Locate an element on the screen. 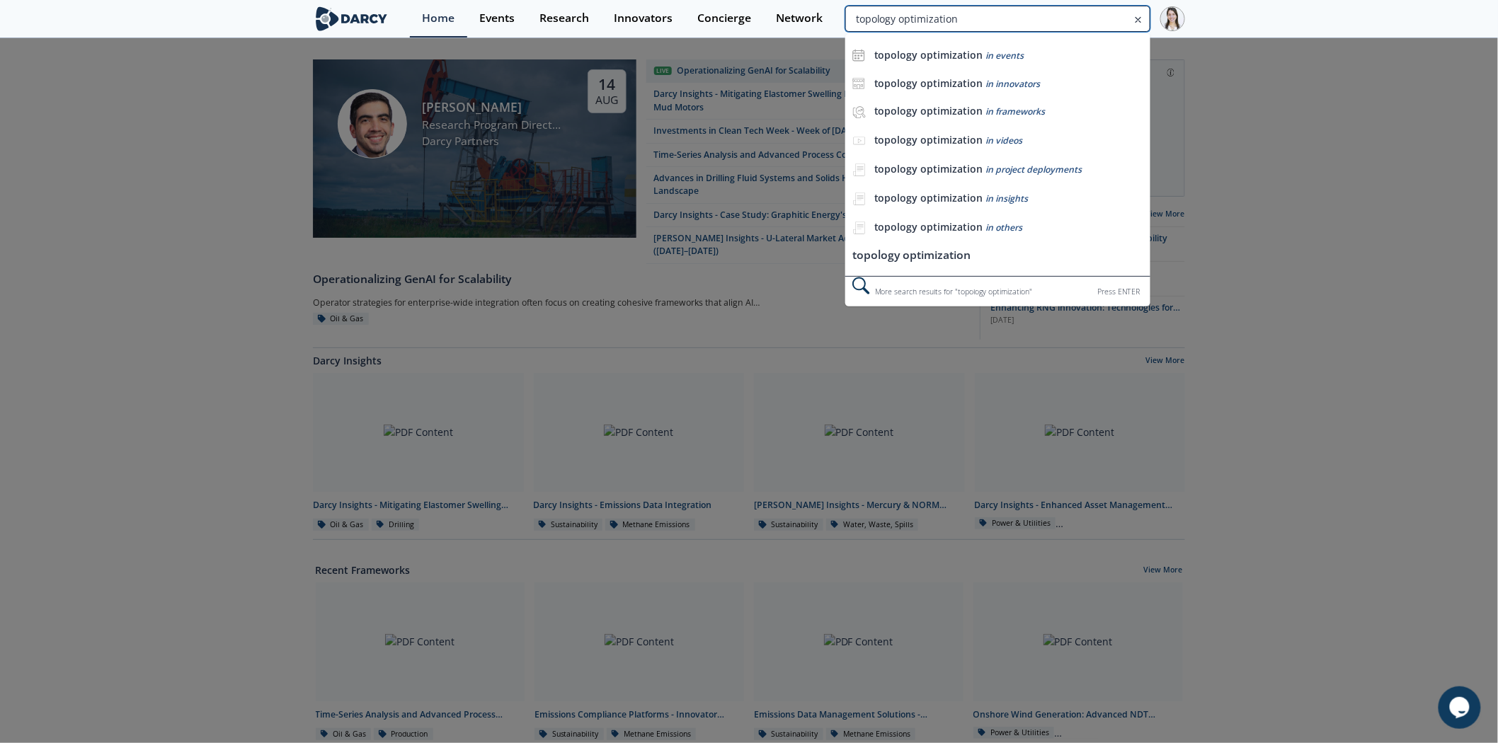 The height and width of the screenshot is (743, 1498). img: Profile is located at coordinates (1172, 18).